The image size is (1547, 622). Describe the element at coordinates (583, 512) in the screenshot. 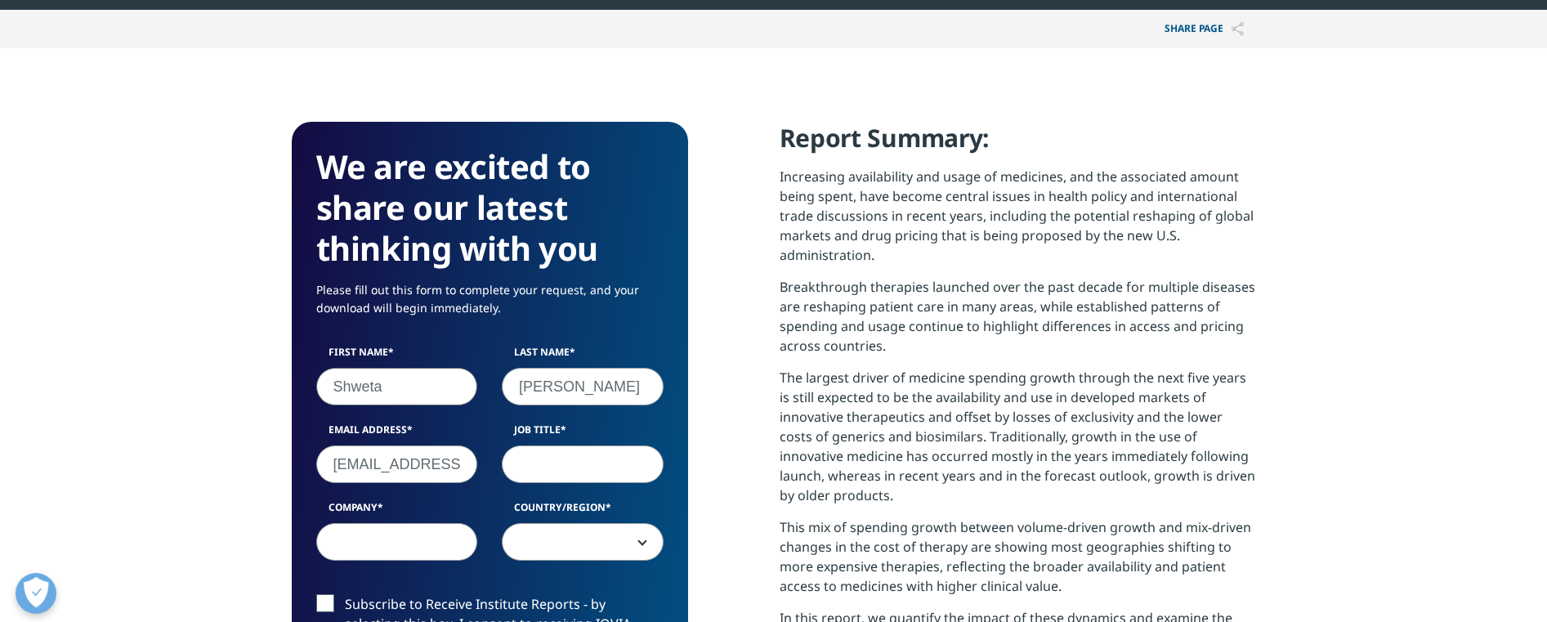

I see `label: Country/Region` at that location.